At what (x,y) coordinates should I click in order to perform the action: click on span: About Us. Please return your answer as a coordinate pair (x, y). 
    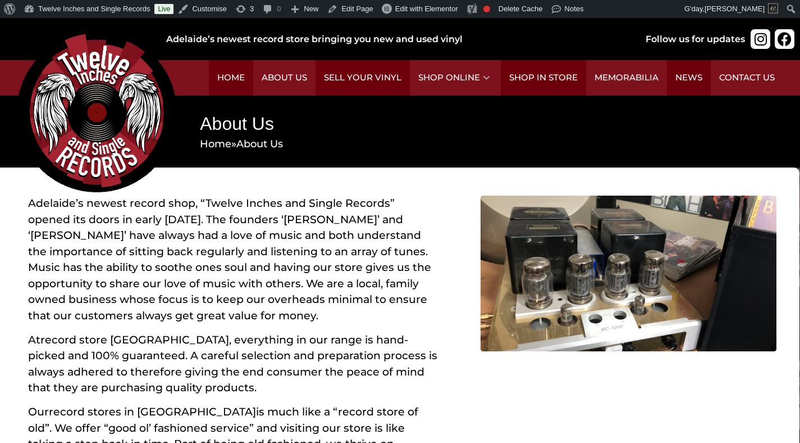
    Looking at the image, I should click on (259, 144).